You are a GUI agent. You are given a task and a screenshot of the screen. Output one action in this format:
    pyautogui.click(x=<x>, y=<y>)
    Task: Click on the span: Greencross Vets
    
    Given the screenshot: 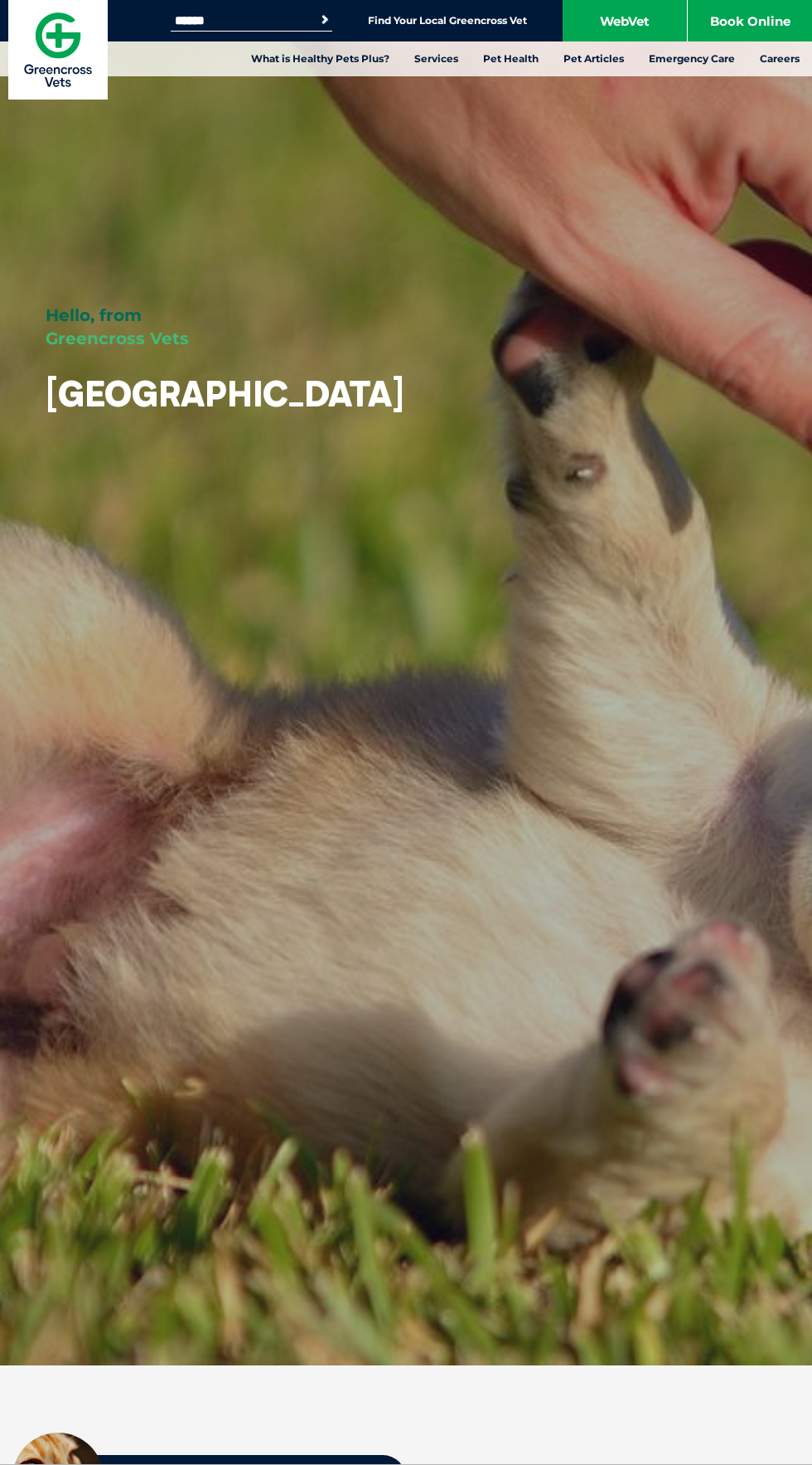 What is the action you would take?
    pyautogui.click(x=117, y=339)
    